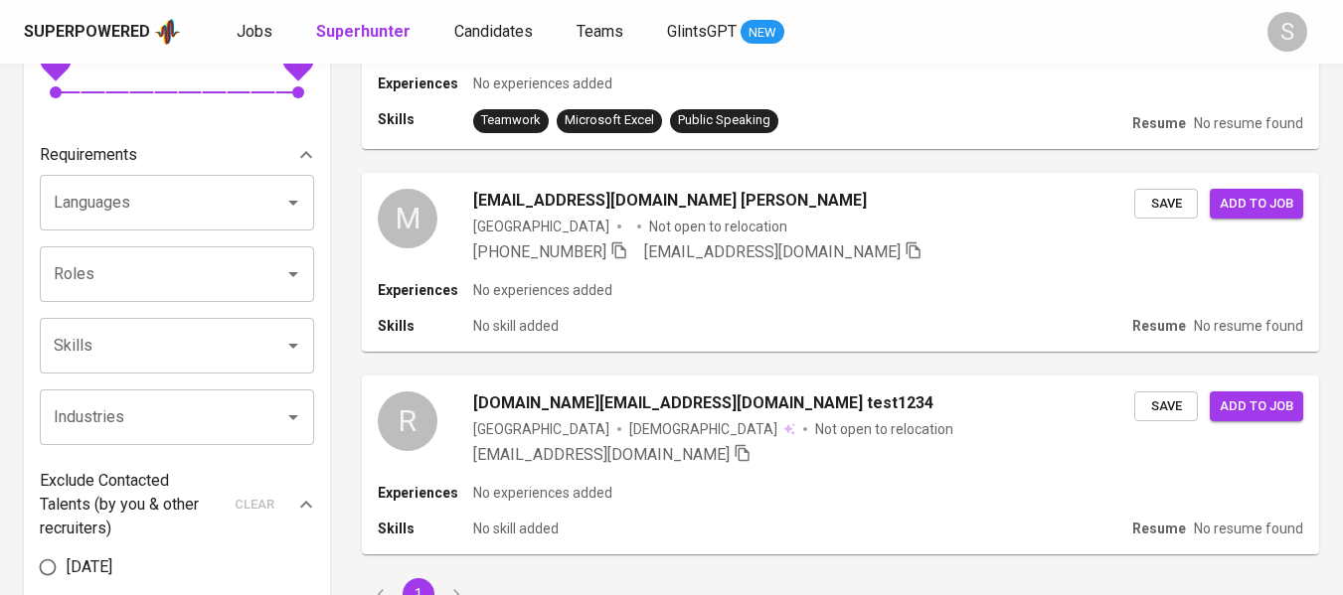  What do you see at coordinates (177, 505) in the screenshot?
I see `div: Exclude Contacted Talents (by you & other recruiters)clear` at bounding box center [177, 505].